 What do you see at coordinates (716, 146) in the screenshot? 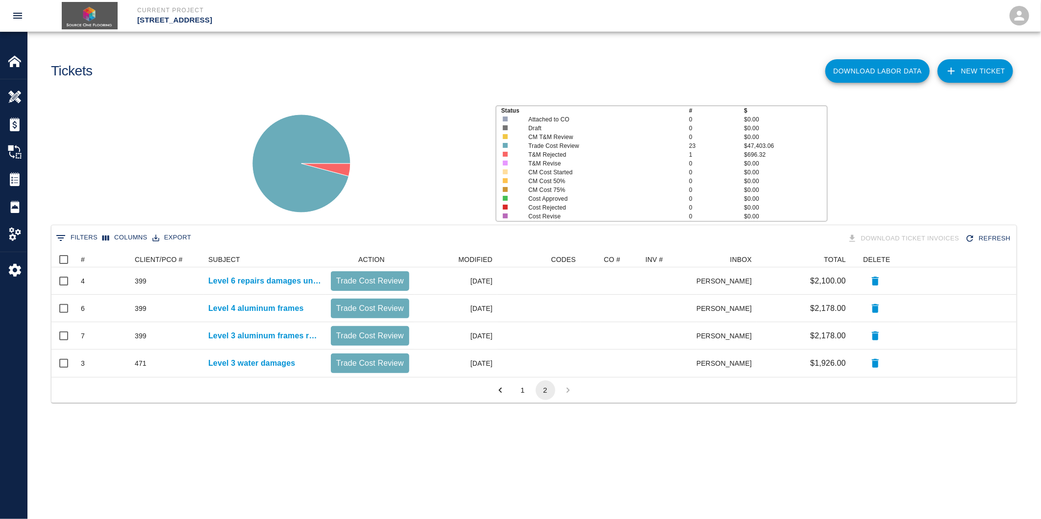
I see `p: 23` at bounding box center [716, 146].